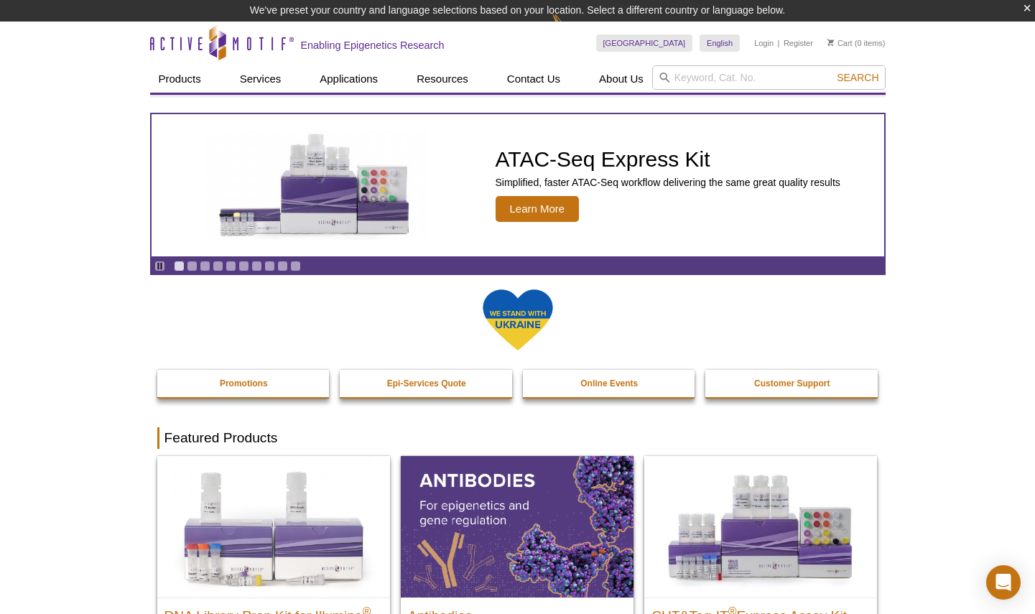 The width and height of the screenshot is (1035, 614). Describe the element at coordinates (180, 79) in the screenshot. I see `a: Products` at that location.